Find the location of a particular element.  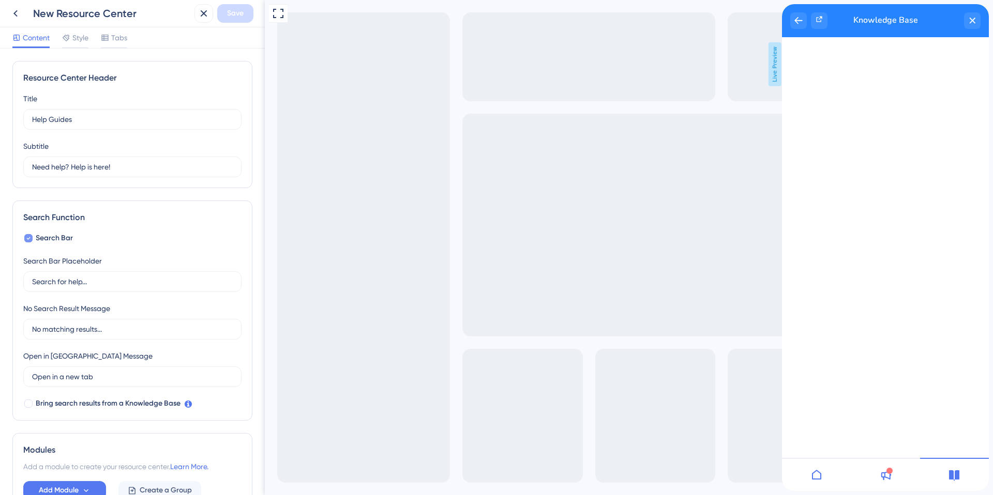

input: Title is located at coordinates (132, 119).